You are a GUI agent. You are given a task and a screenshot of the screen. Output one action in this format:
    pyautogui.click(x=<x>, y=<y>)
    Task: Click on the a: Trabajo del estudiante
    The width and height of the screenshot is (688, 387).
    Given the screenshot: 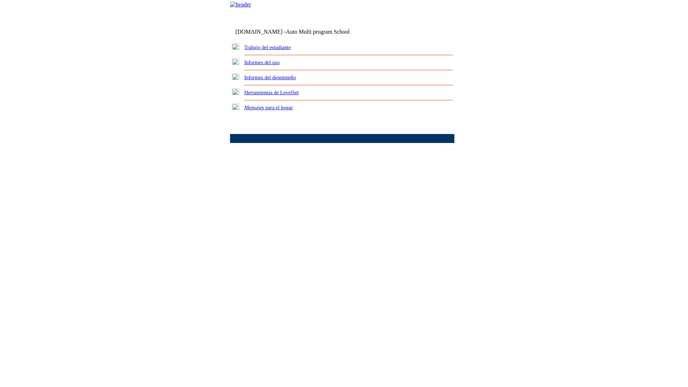 What is the action you would take?
    pyautogui.click(x=268, y=47)
    